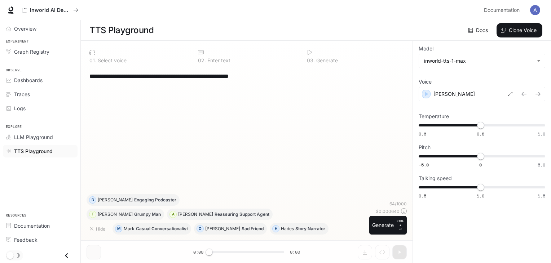  Describe the element at coordinates (162, 229) in the screenshot. I see `p: Casual Conversationalist` at that location.